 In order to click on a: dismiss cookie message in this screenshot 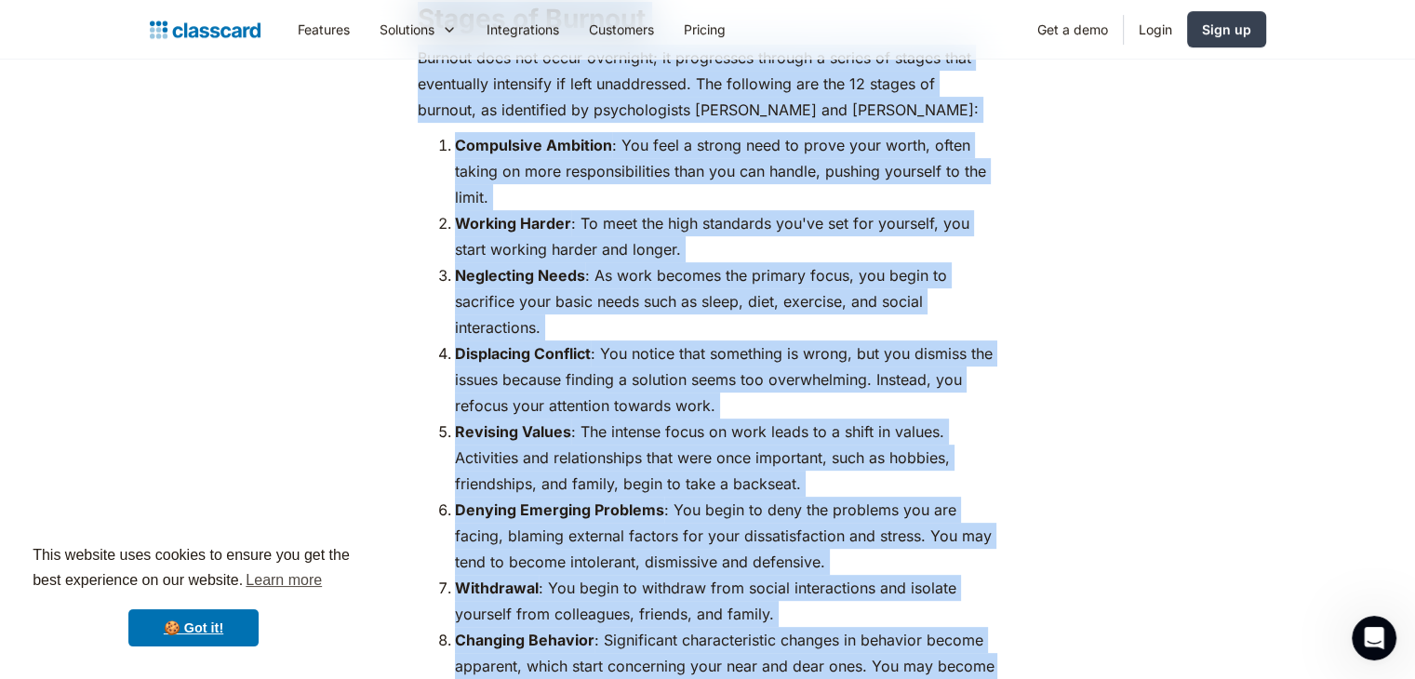, I will do `click(194, 628)`.